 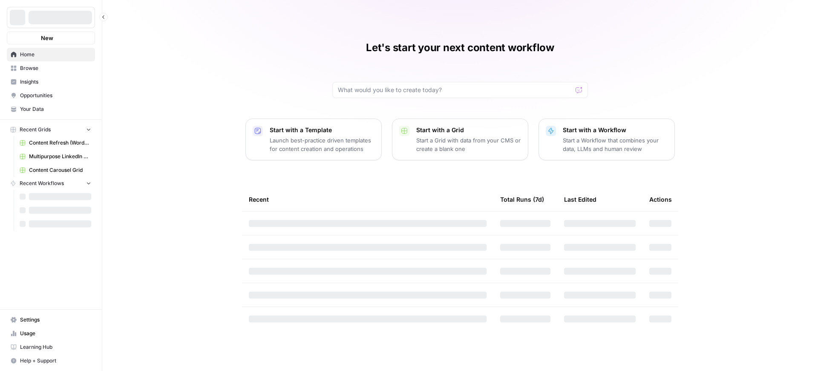 What do you see at coordinates (55, 156) in the screenshot?
I see `a: Multipurpose LinkedIn Workflow Grid` at bounding box center [55, 156].